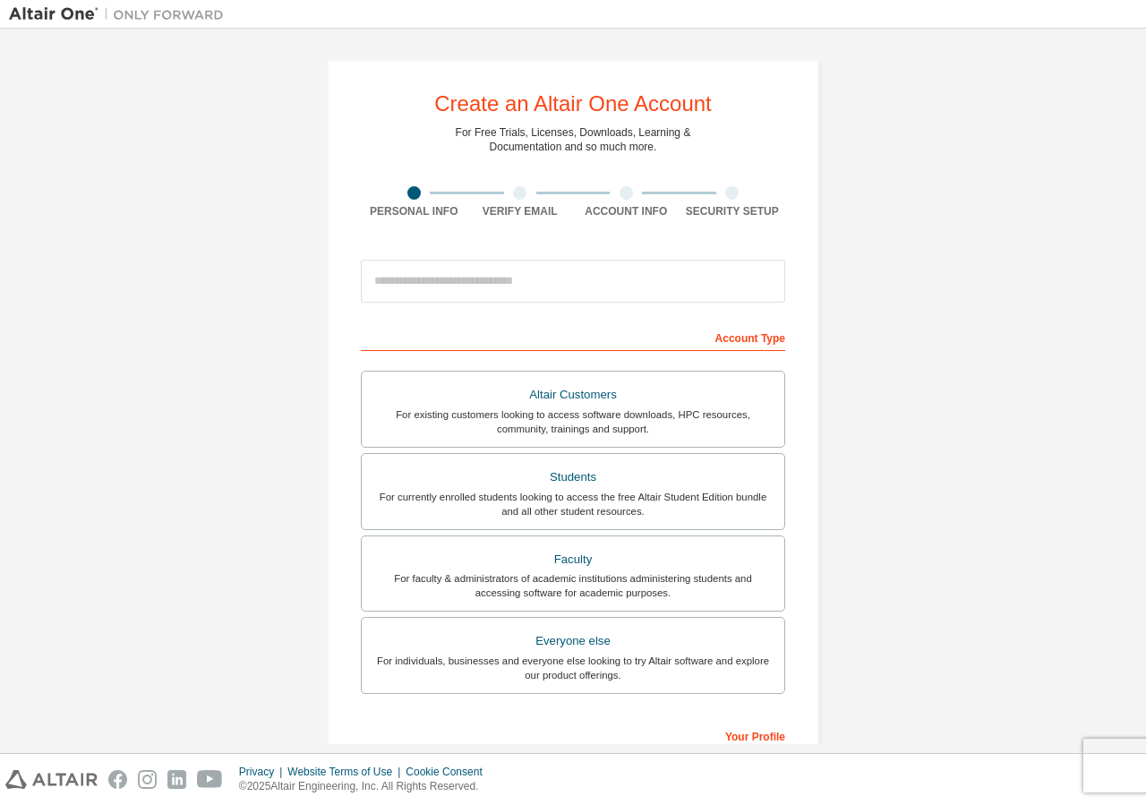 This screenshot has height=805, width=1146. Describe the element at coordinates (366, 786) in the screenshot. I see `p: © 2025 Altair Engineering, Inc. All Rights Reserved.` at that location.